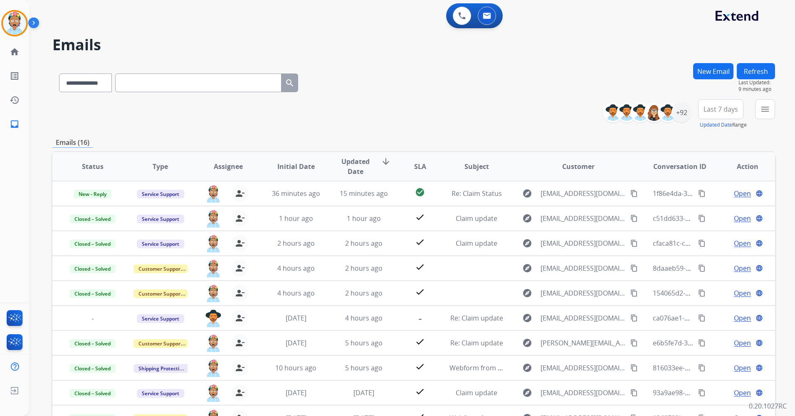 This screenshot has width=795, height=416. What do you see at coordinates (741, 167) in the screenshot?
I see `th: Action` at bounding box center [741, 167].